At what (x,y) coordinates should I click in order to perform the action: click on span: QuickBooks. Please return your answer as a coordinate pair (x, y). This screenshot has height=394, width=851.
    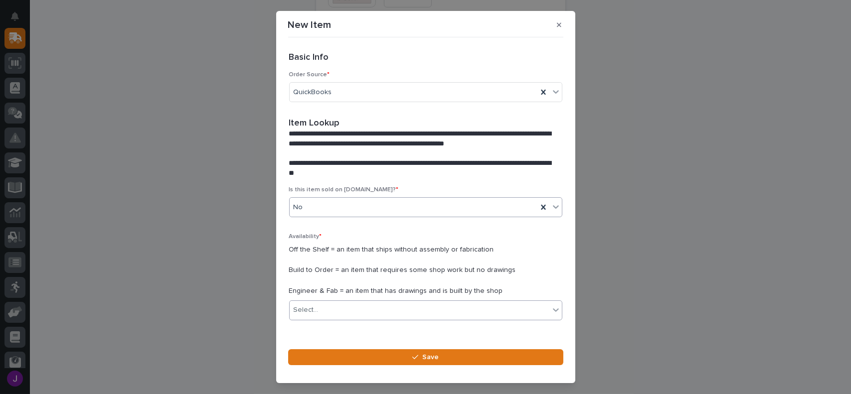
    Looking at the image, I should click on (312, 92).